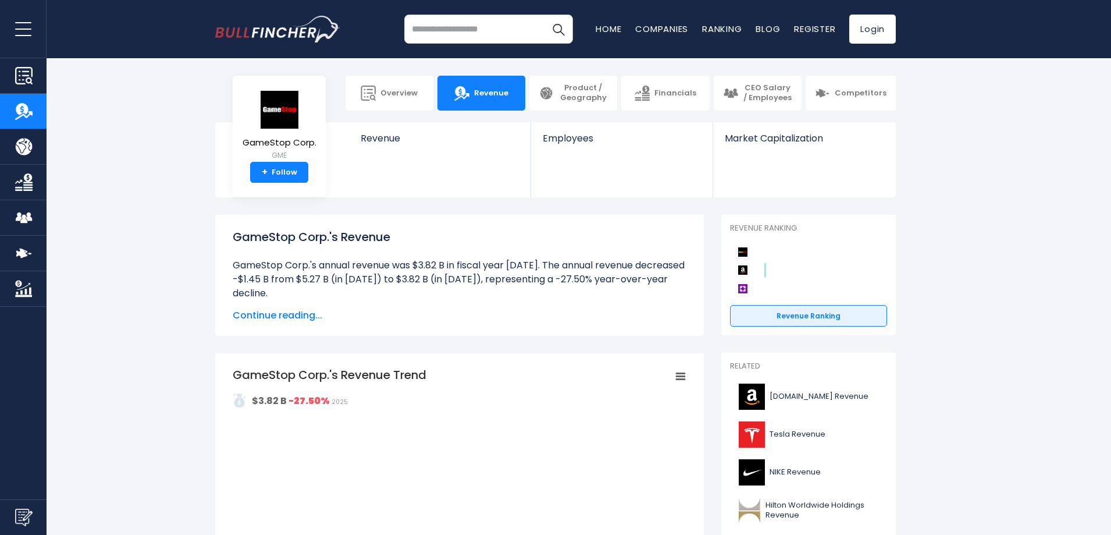  Describe the element at coordinates (559, 29) in the screenshot. I see `button: Search` at that location.